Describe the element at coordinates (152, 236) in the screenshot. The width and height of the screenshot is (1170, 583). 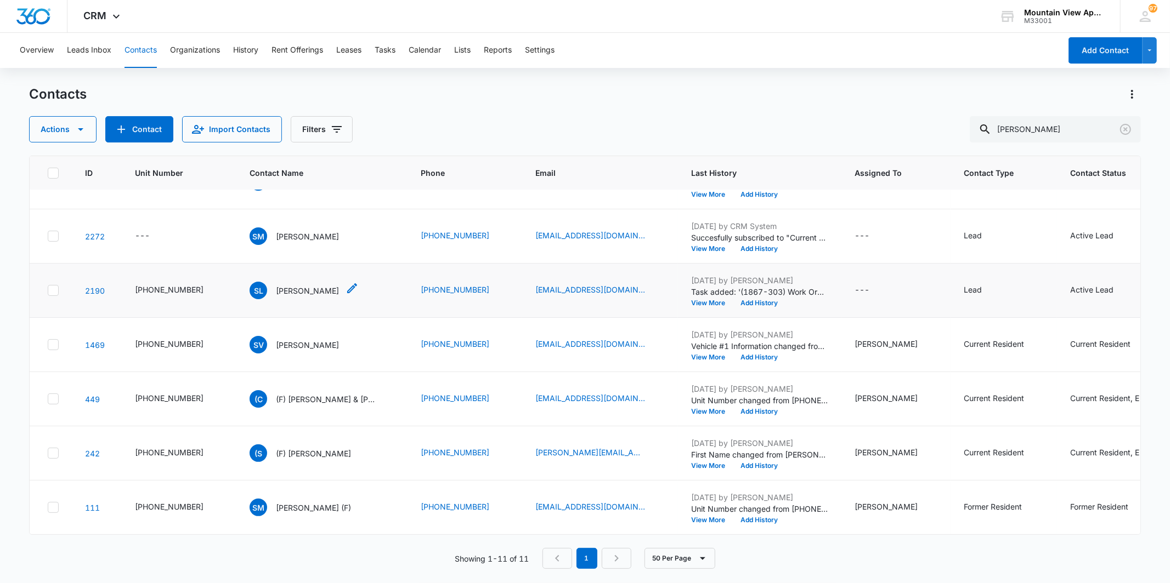
I see `div: Unit Number - - Select to Edit Field` at that location.